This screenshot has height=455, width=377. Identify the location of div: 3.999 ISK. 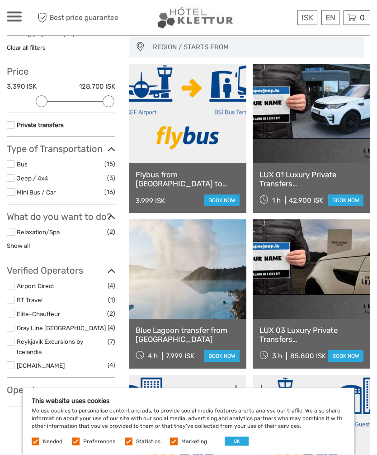
(150, 201).